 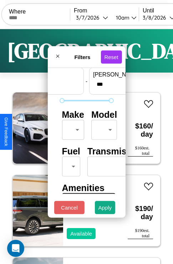 I want to click on h3: $ 190 / day, so click(x=140, y=213).